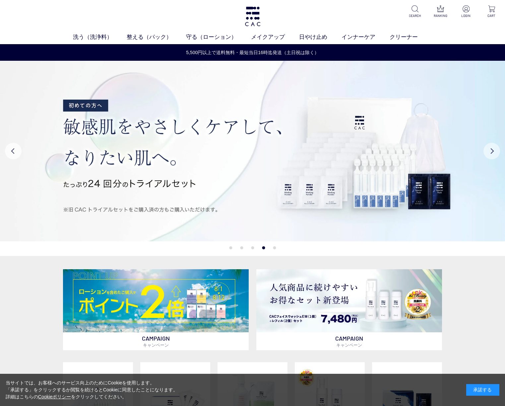 The width and height of the screenshot is (505, 406). I want to click on button: Previous, so click(13, 151).